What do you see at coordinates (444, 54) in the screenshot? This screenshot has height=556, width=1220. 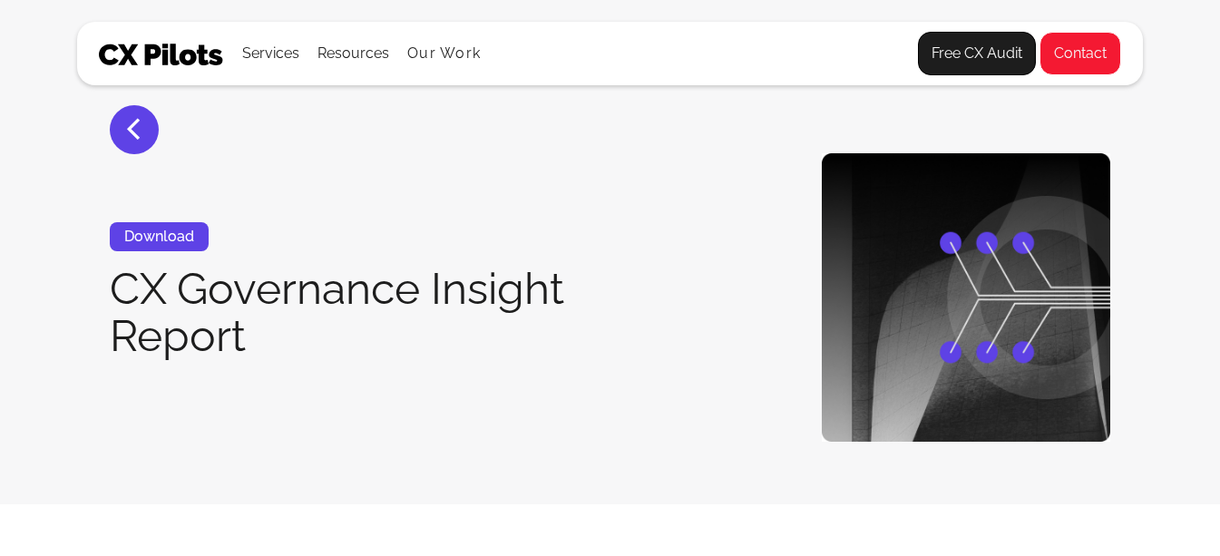 I see `a: Our Work` at bounding box center [444, 54].